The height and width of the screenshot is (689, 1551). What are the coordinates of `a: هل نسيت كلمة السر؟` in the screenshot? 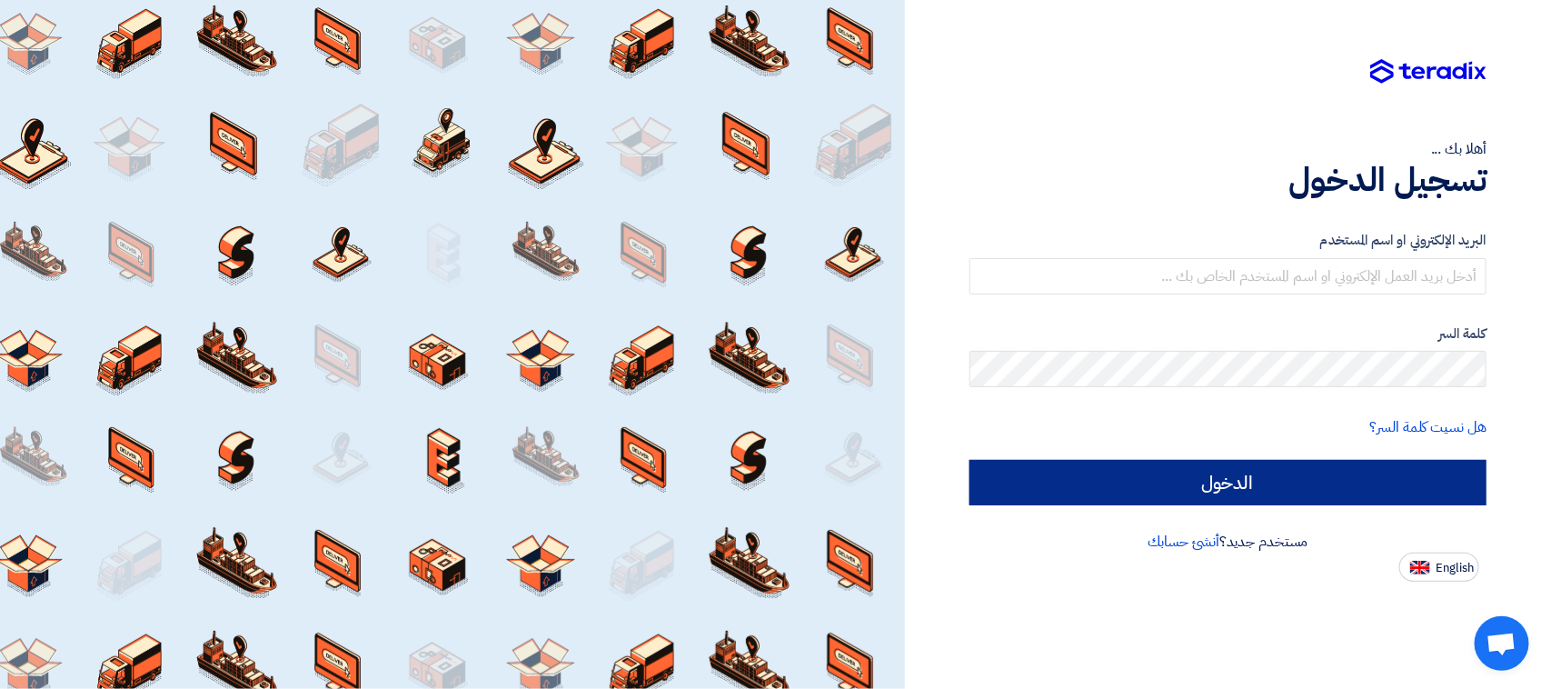 It's located at (1428, 427).